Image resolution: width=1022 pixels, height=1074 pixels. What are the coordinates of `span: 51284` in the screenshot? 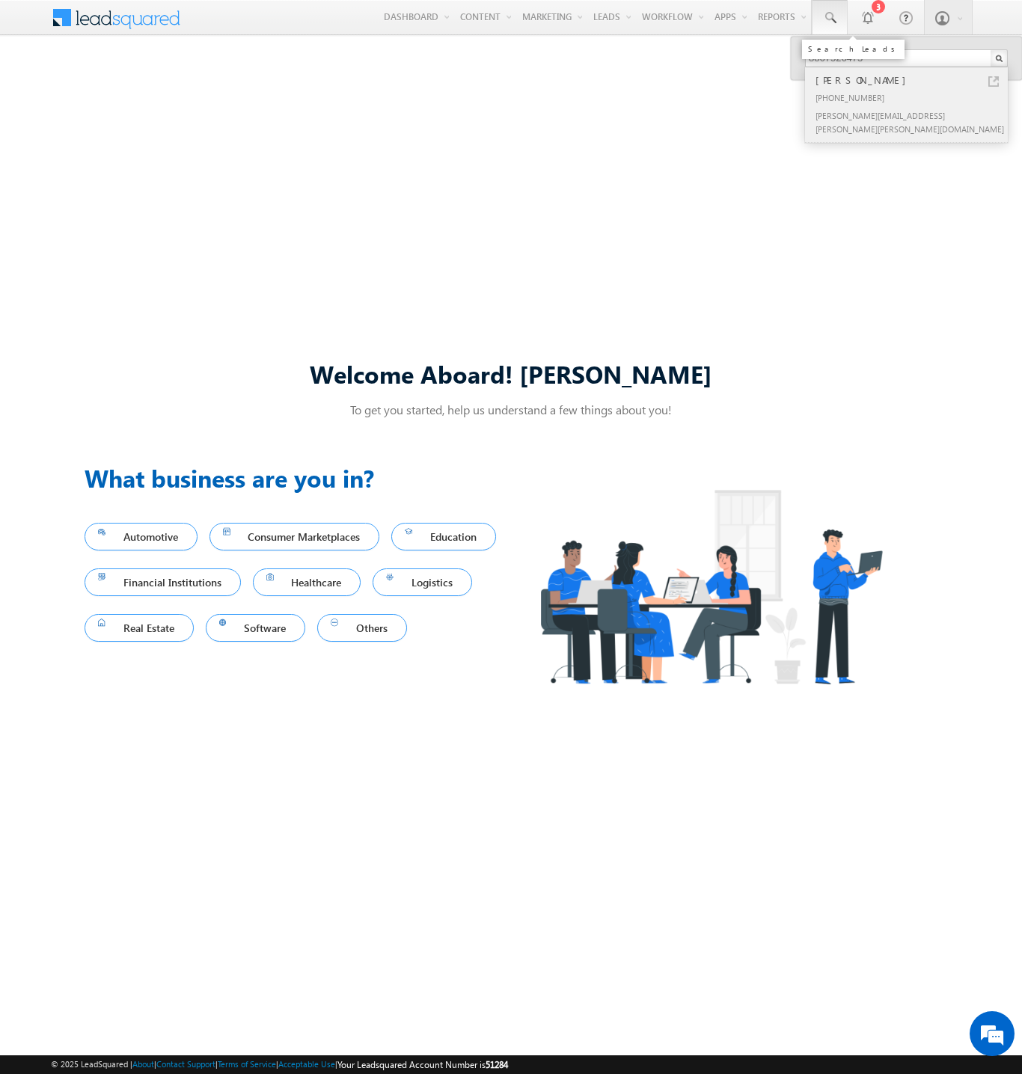 It's located at (497, 1065).